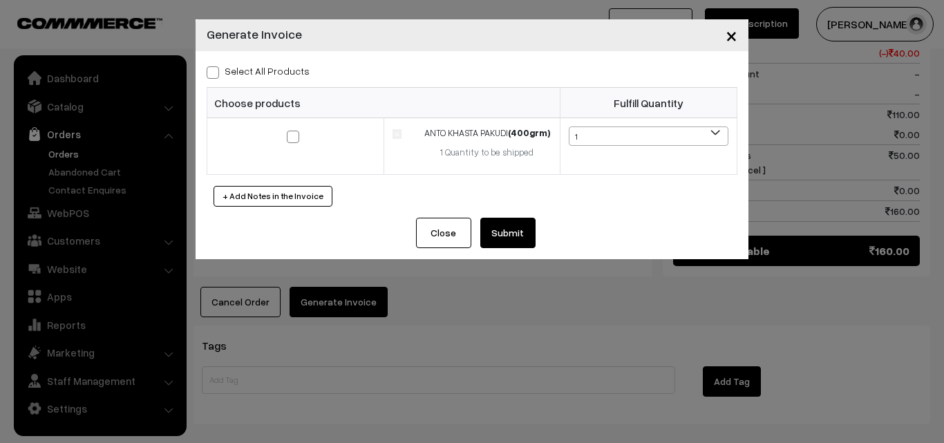 This screenshot has width=944, height=443. I want to click on div: 1 Quantity to be shipped, so click(487, 153).